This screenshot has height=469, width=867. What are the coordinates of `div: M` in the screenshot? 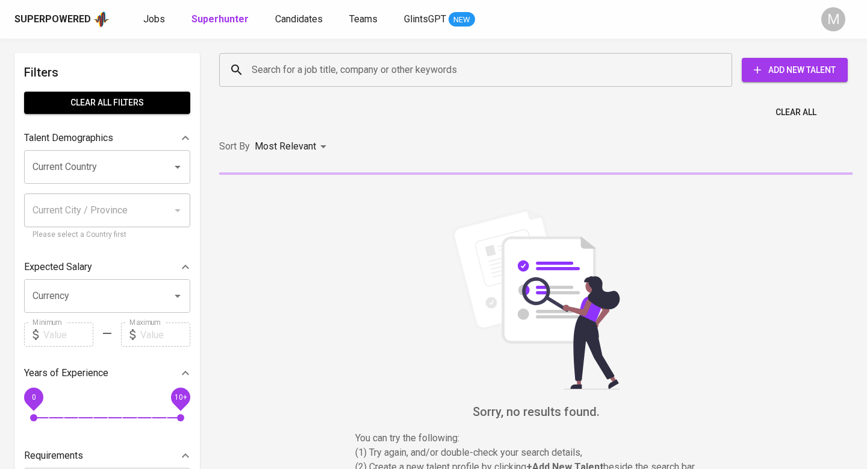 It's located at (834, 19).